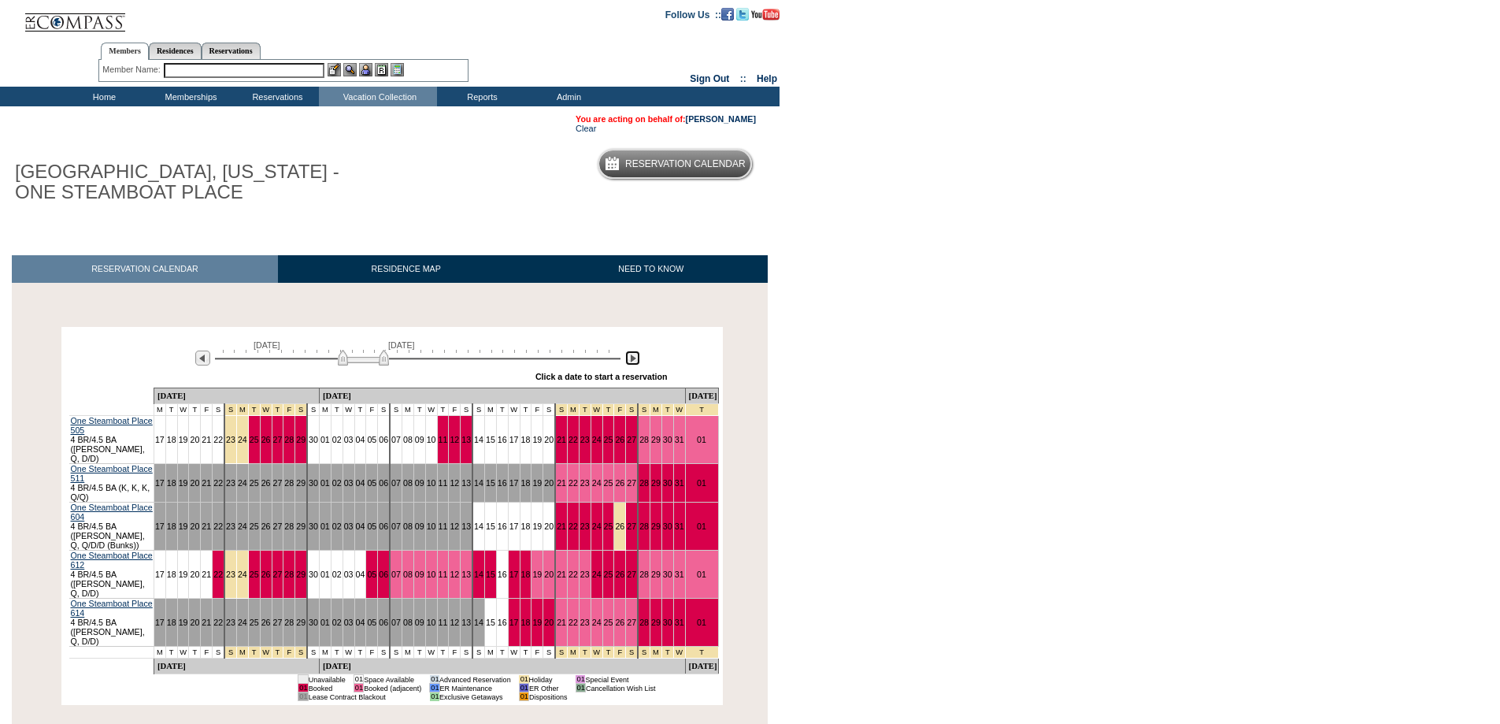 The image size is (1500, 724). I want to click on td: T, so click(171, 410).